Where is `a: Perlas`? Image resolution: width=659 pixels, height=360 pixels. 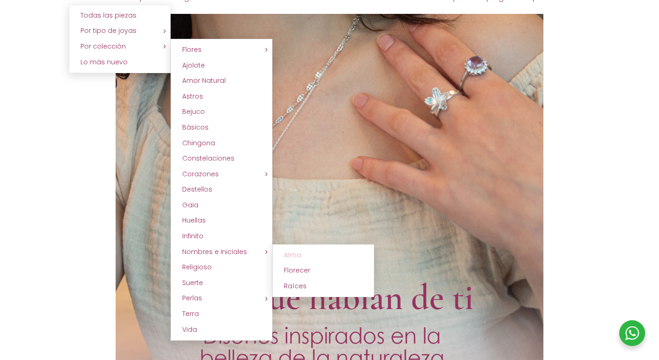 a: Perlas is located at coordinates (222, 298).